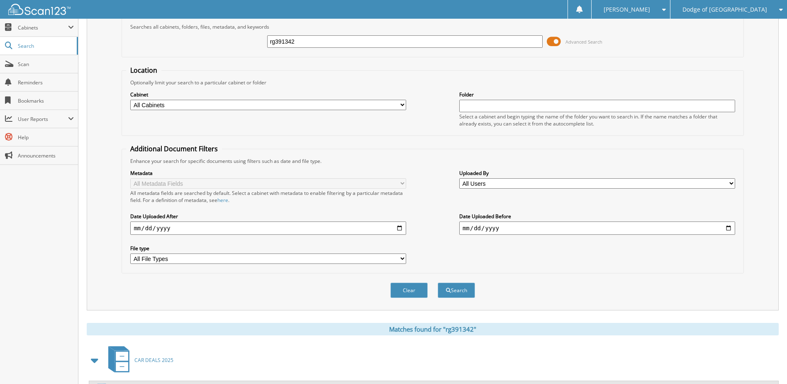  Describe the element at coordinates (409, 290) in the screenshot. I see `button: Clear` at that location.